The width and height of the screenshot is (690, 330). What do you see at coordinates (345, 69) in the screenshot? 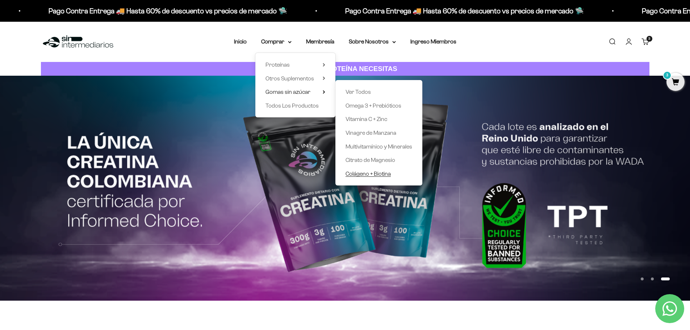
I see `a: CUANTA PROTEÍNA NECESITAS` at bounding box center [345, 69].